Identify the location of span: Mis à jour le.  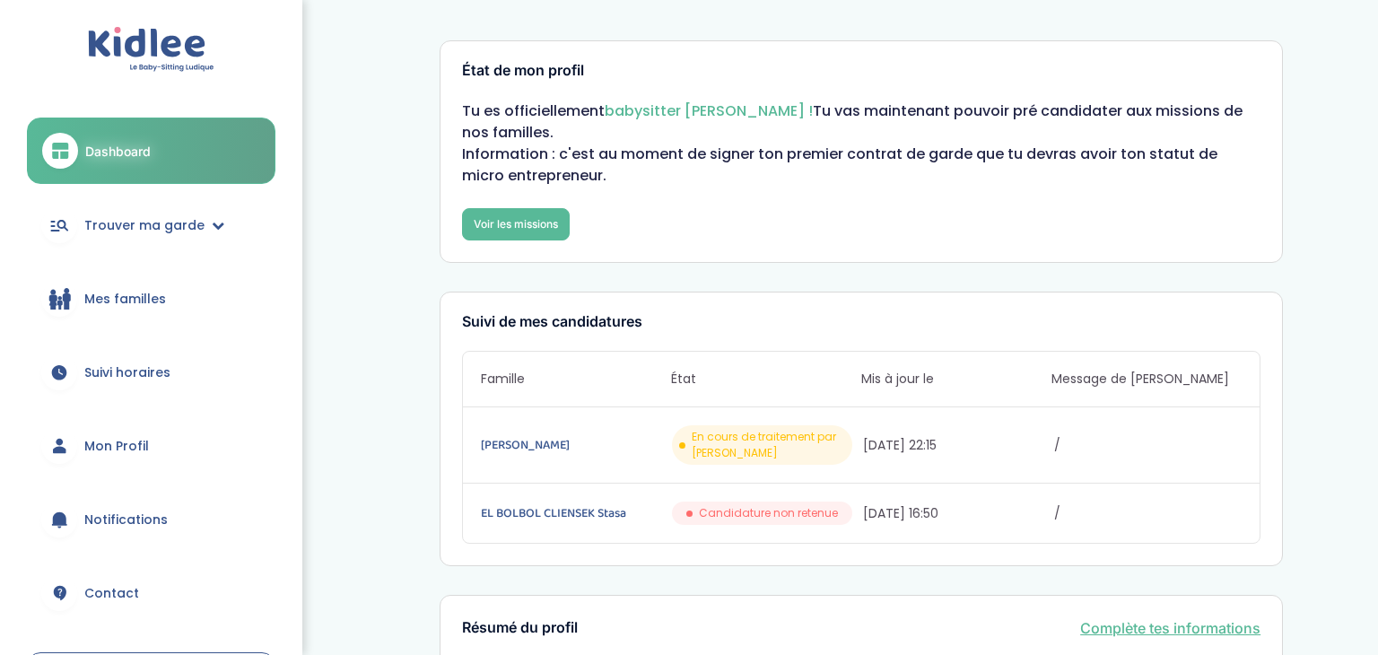
(956, 378).